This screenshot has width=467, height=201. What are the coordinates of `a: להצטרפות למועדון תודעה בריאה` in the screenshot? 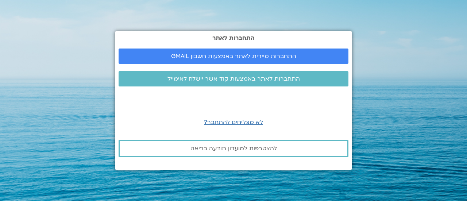 It's located at (234, 149).